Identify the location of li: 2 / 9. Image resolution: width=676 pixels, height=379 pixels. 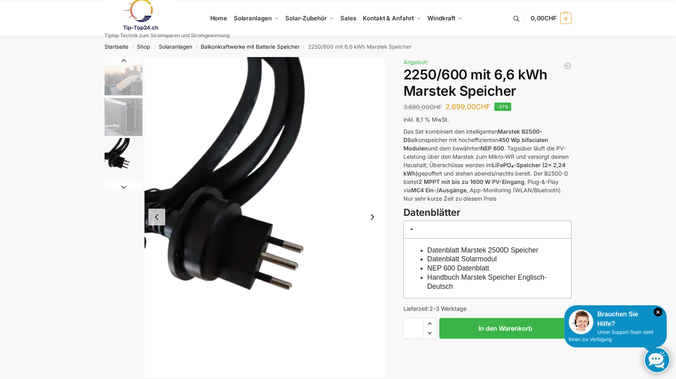
(123, 117).